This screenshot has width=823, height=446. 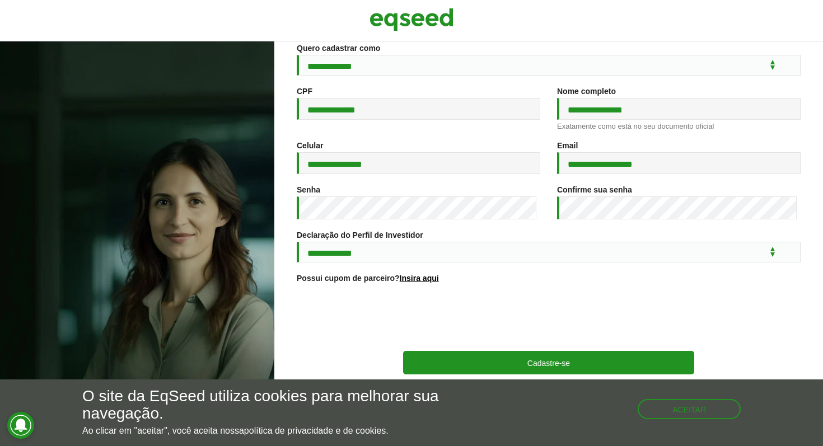 What do you see at coordinates (280, 430) in the screenshot?
I see `p: Ao clicar em "aceitar", você aceita nossa .` at bounding box center [280, 430].